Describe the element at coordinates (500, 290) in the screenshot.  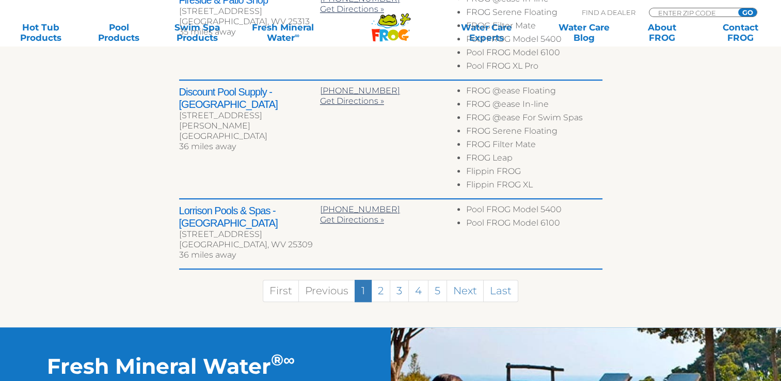
I see `a: Last` at that location.